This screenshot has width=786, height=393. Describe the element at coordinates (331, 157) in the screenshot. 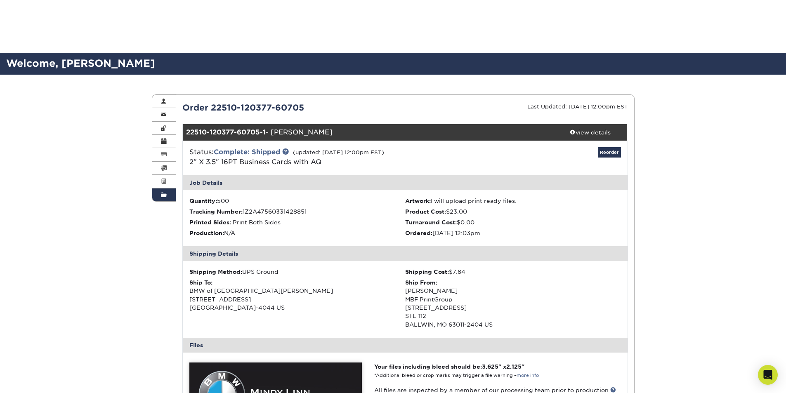

I see `div: Status:` at that location.